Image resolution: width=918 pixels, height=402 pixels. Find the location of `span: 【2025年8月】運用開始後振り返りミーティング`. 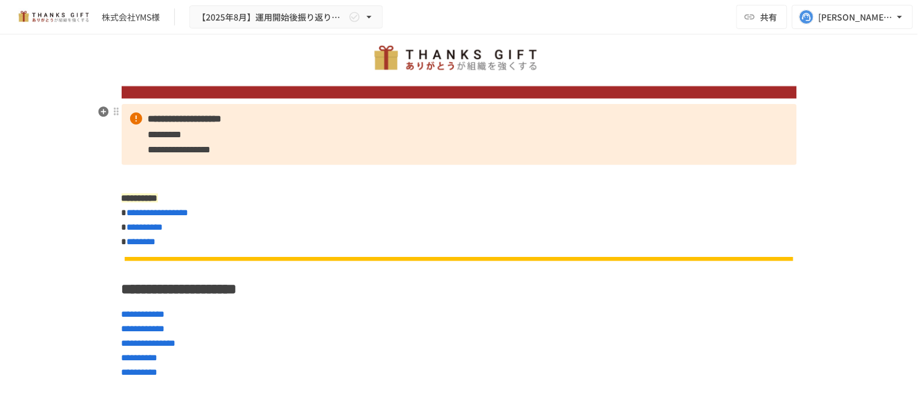

span: 【2025年8月】運用開始後振り返りミーティング is located at coordinates (272, 17).